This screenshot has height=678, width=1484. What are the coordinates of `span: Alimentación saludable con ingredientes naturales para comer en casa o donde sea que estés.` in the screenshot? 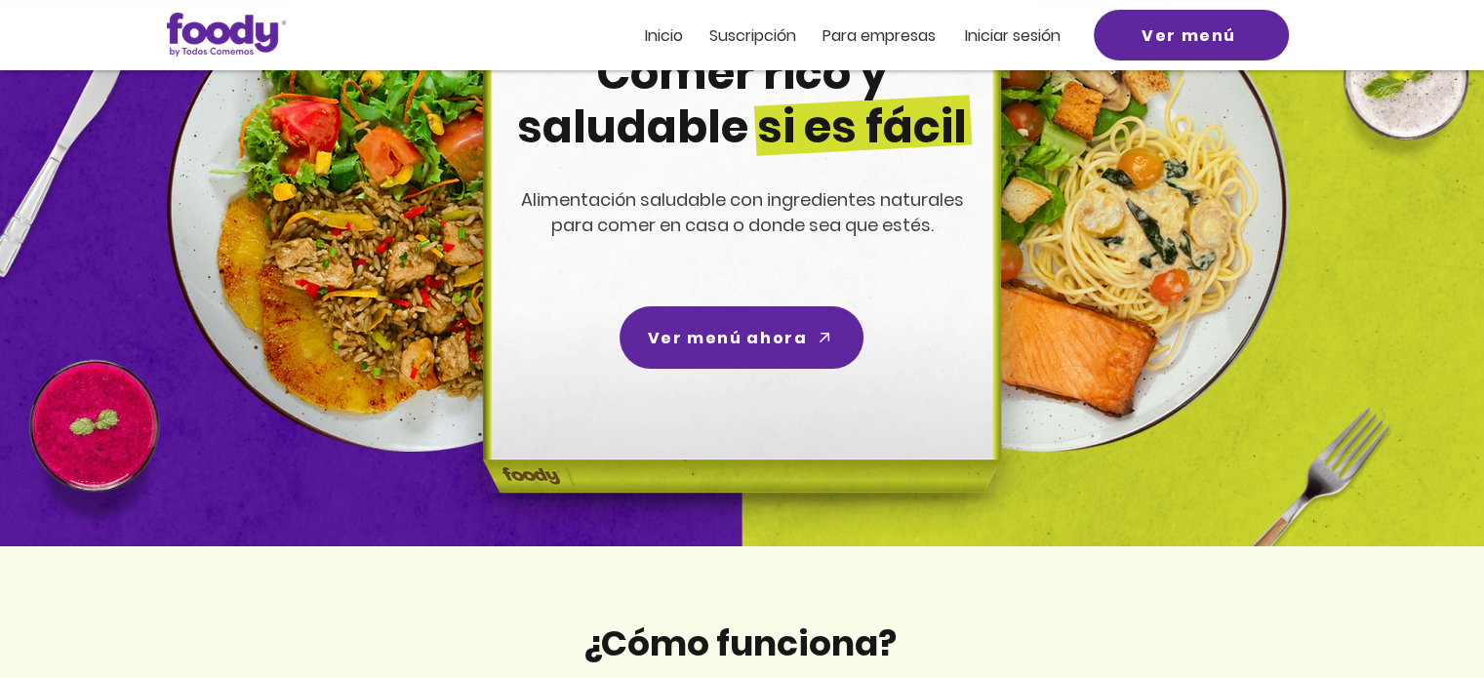 It's located at (743, 212).